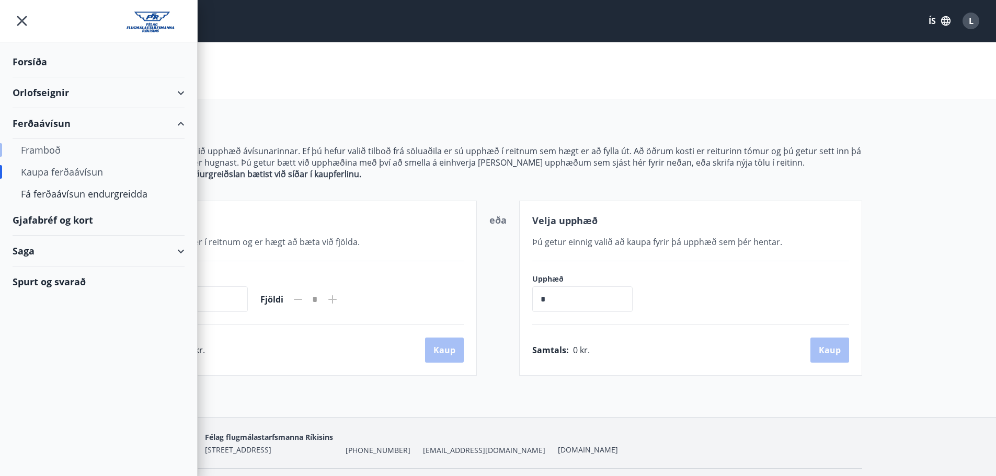 This screenshot has width=996, height=476. Describe the element at coordinates (98, 282) in the screenshot. I see `div: Spurt og svarað` at that location.